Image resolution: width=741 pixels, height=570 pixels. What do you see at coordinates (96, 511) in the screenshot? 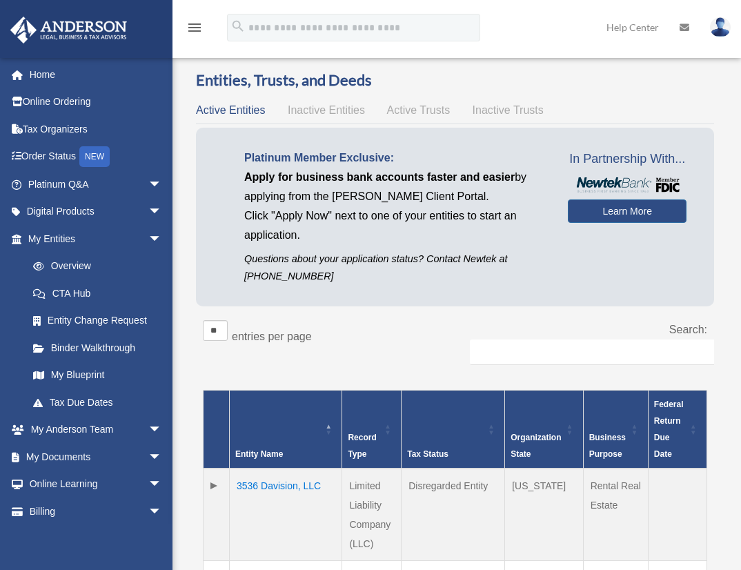
I see `a: Billingarrow_drop_down` at bounding box center [96, 511].